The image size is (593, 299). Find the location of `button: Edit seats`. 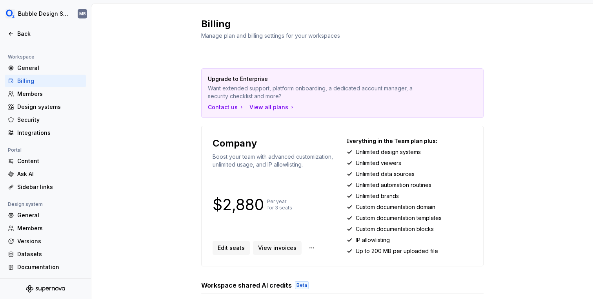

button: Edit seats is located at coordinates (231, 248).